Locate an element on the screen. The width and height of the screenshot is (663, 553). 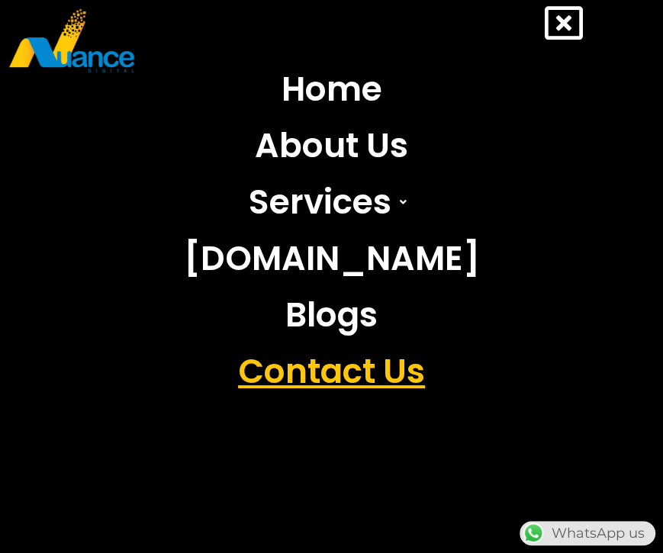
a: WhatsAppWhatsApp us is located at coordinates (587, 533).